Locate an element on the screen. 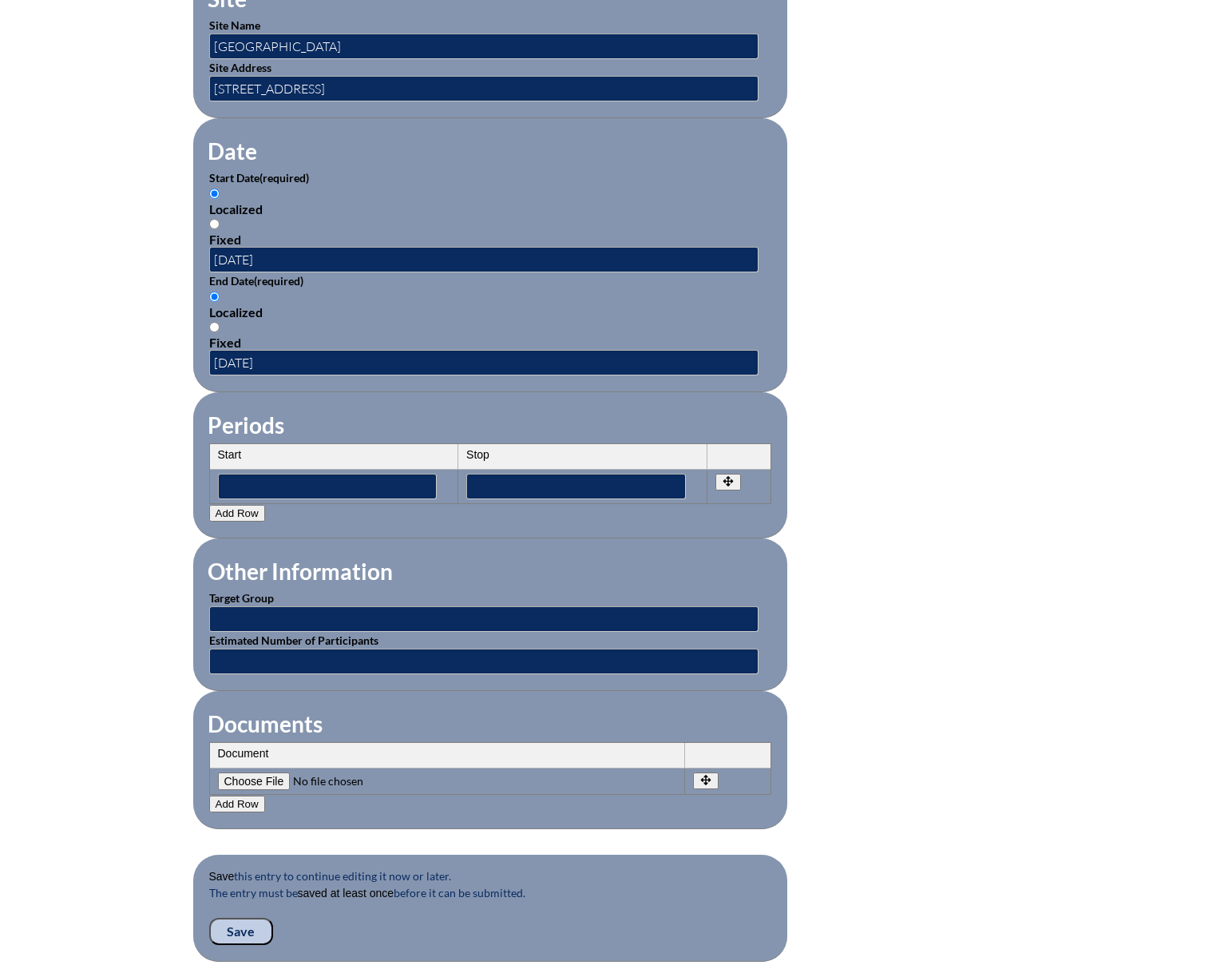  legend: Periods is located at coordinates (246, 425).